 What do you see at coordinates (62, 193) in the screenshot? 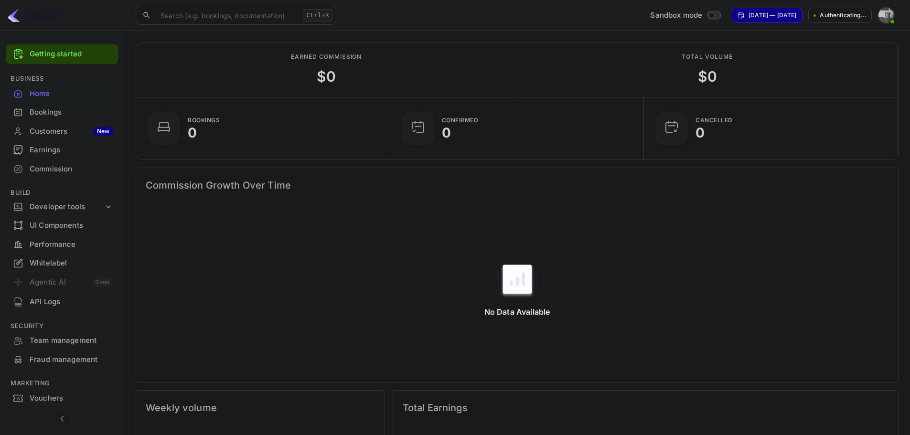
I see `span: Build` at bounding box center [62, 193].